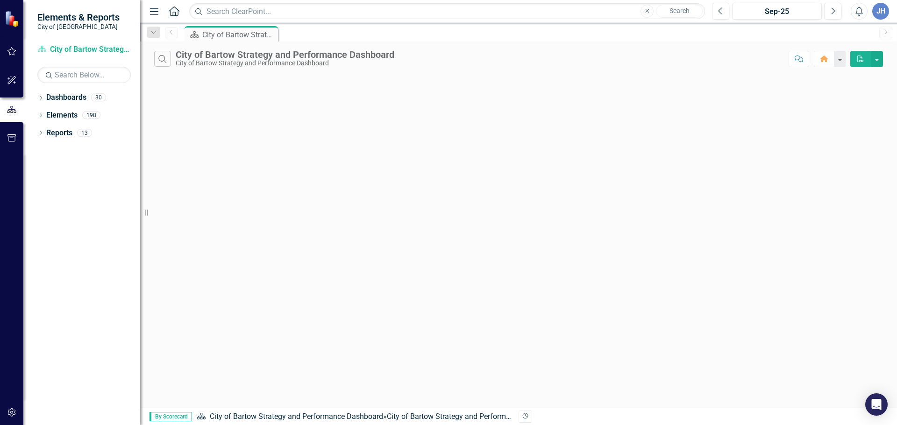 This screenshot has height=425, width=897. Describe the element at coordinates (66, 98) in the screenshot. I see `a: Dashboards` at that location.